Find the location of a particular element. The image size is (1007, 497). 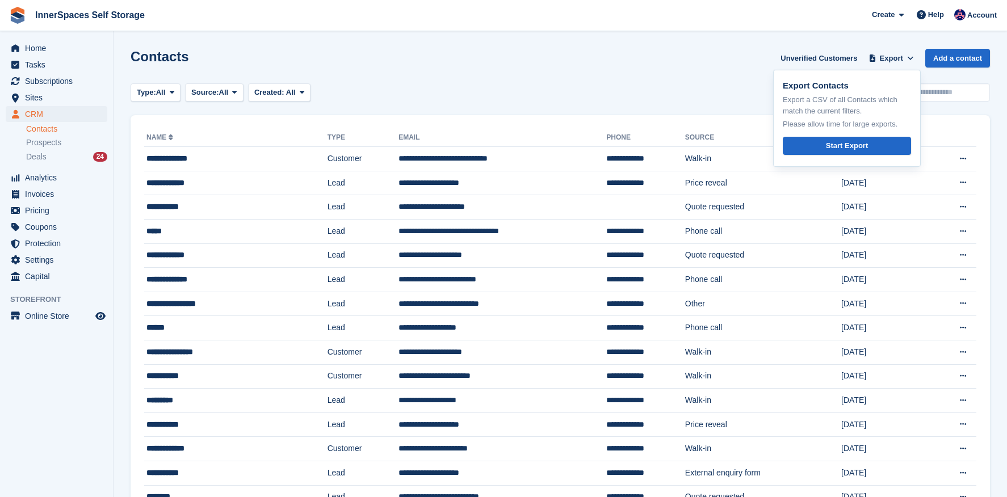

span: Subscriptions is located at coordinates (59, 81).